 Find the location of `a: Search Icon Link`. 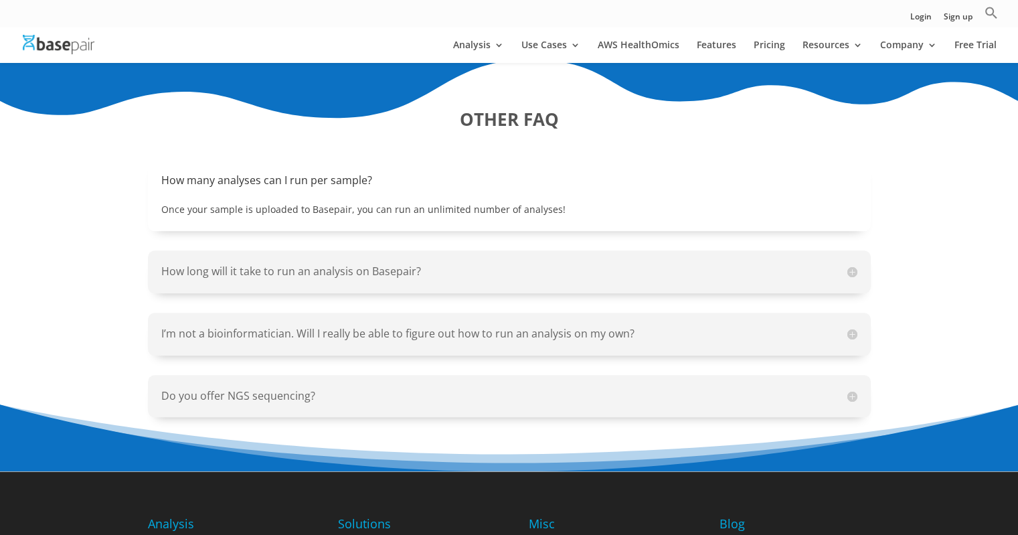

a: Search Icon Link is located at coordinates (991, 16).